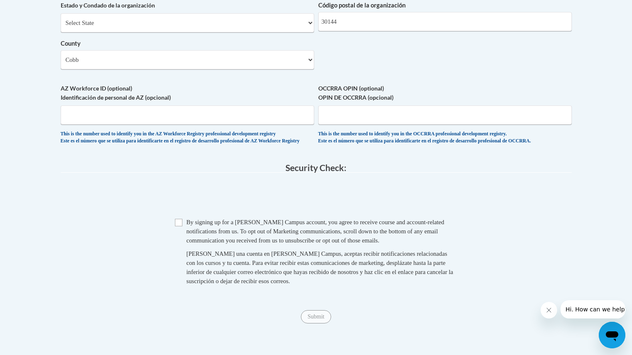 The height and width of the screenshot is (355, 632). Describe the element at coordinates (36, 9) in the screenshot. I see `span: Hi. How can we help?` at that location.